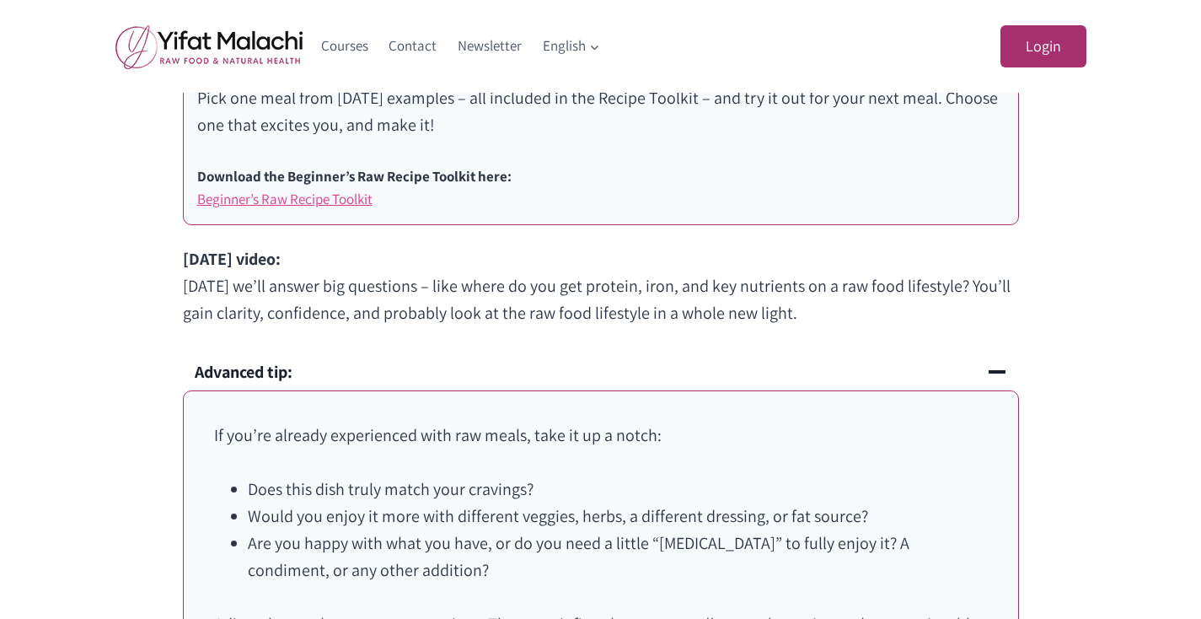  I want to click on li: Does this dish truly match your cravings?, so click(618, 489).